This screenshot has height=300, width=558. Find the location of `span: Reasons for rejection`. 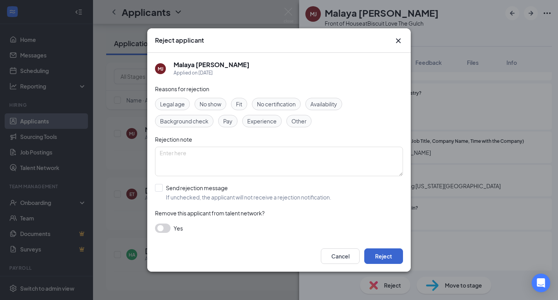

span: Reasons for rejection is located at coordinates (182, 89).